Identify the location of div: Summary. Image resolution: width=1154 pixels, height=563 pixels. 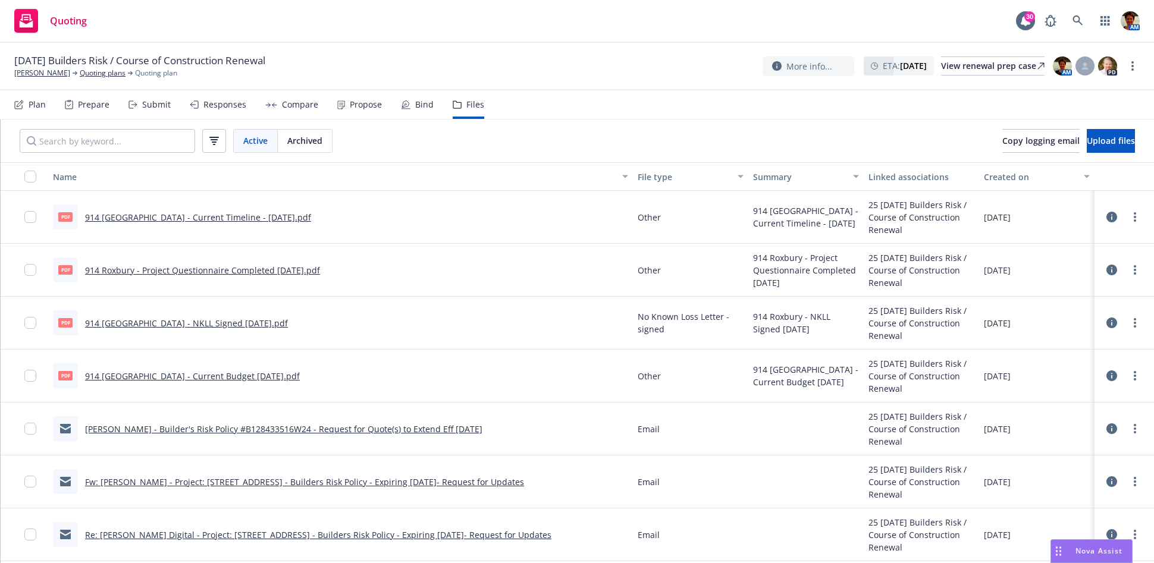
(800, 177).